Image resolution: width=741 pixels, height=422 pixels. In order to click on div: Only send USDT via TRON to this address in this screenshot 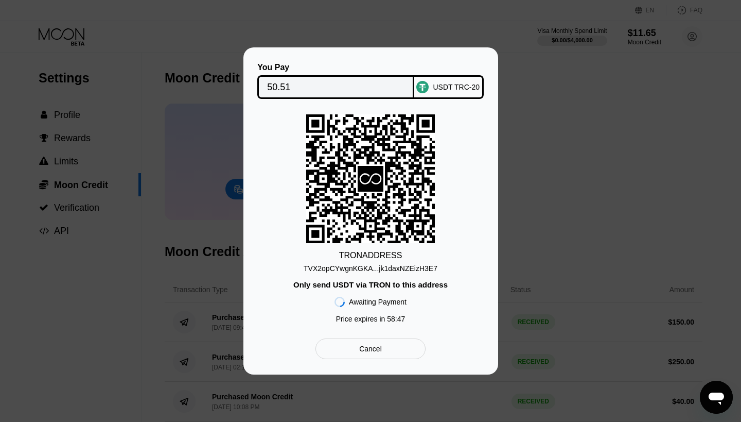, I will do `click(371, 284)`.